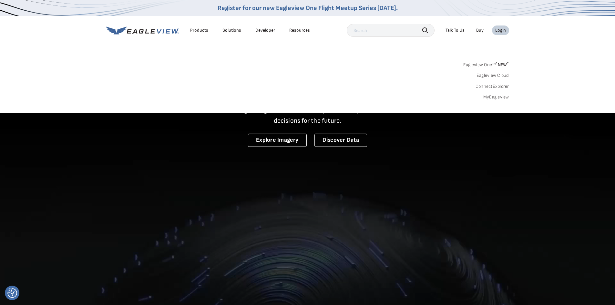 The image size is (615, 305). I want to click on div: Solutions, so click(232, 30).